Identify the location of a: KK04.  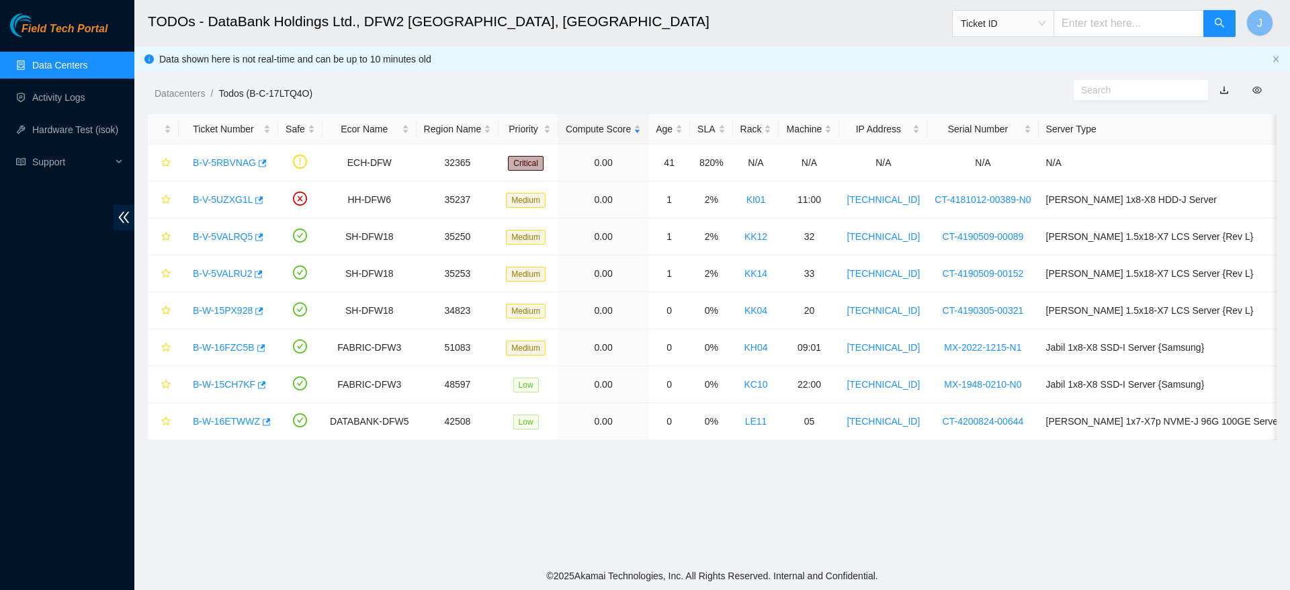
(756, 310).